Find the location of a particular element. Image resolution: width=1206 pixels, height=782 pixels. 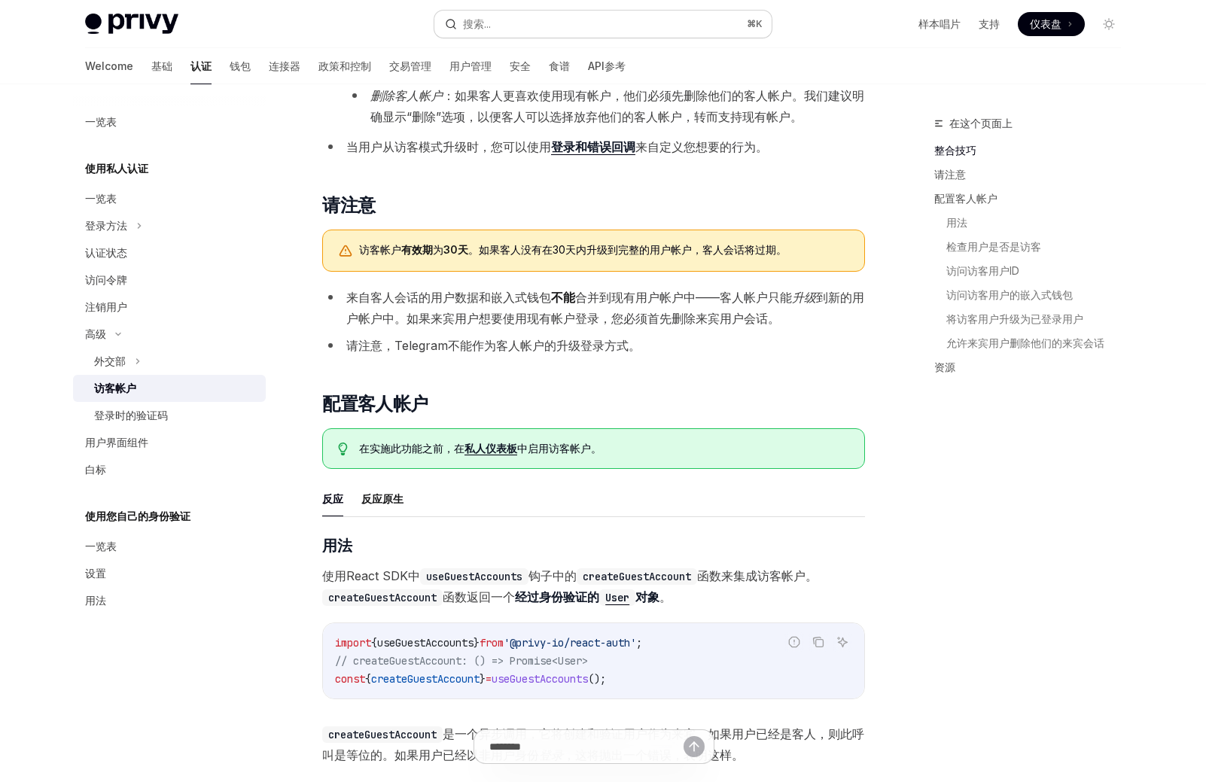

button: 发送信息 is located at coordinates (694, 747).